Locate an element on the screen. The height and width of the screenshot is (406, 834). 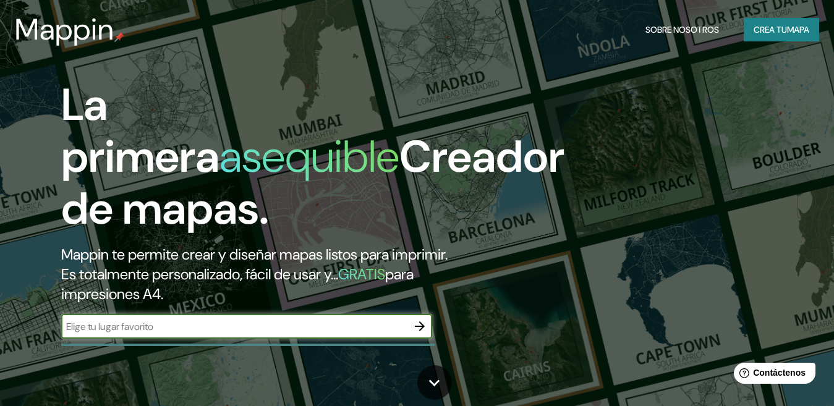
font: Sobre nosotros is located at coordinates (682, 30).